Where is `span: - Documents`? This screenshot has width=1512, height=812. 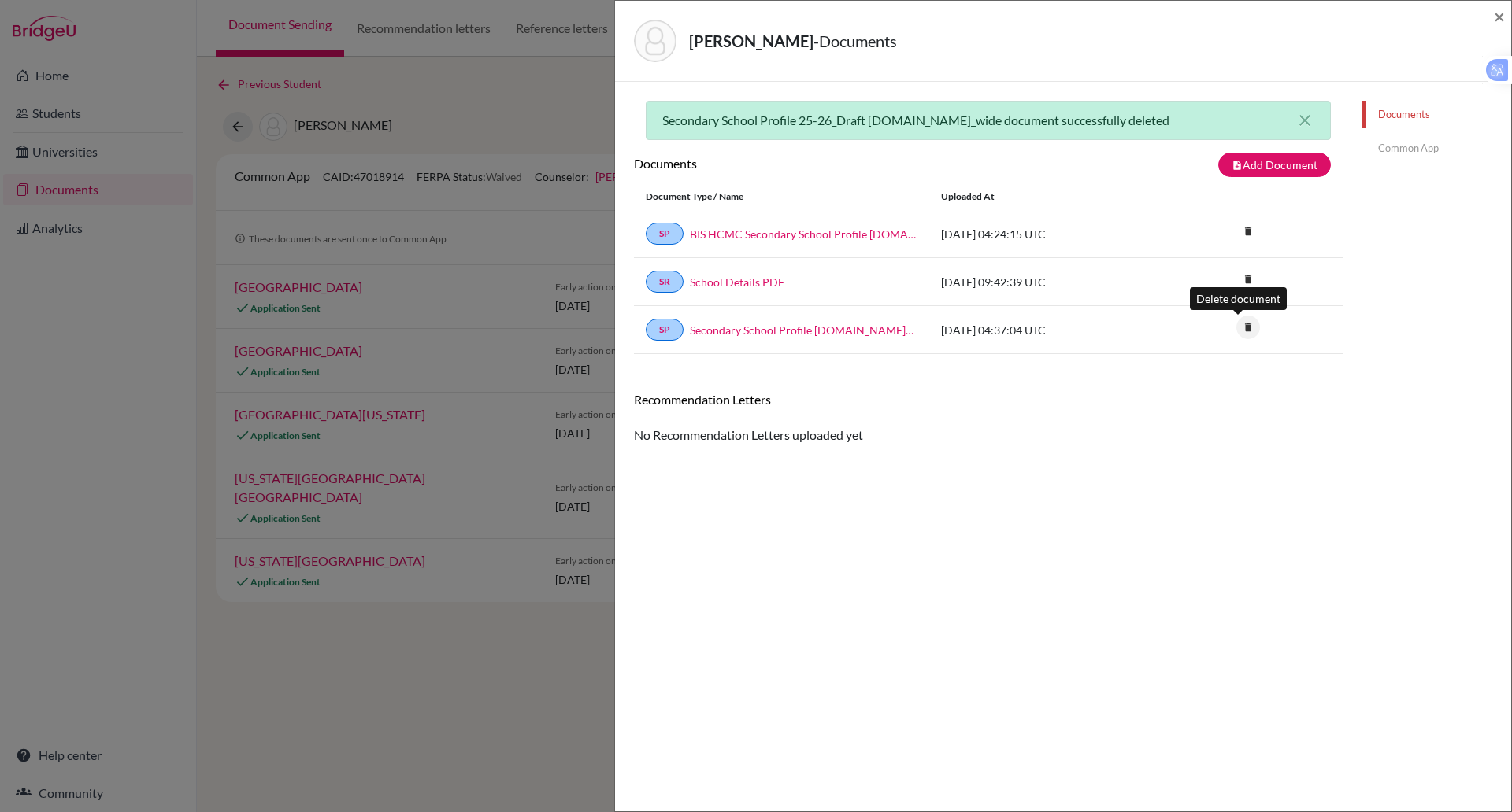
span: - Documents is located at coordinates (855, 41).